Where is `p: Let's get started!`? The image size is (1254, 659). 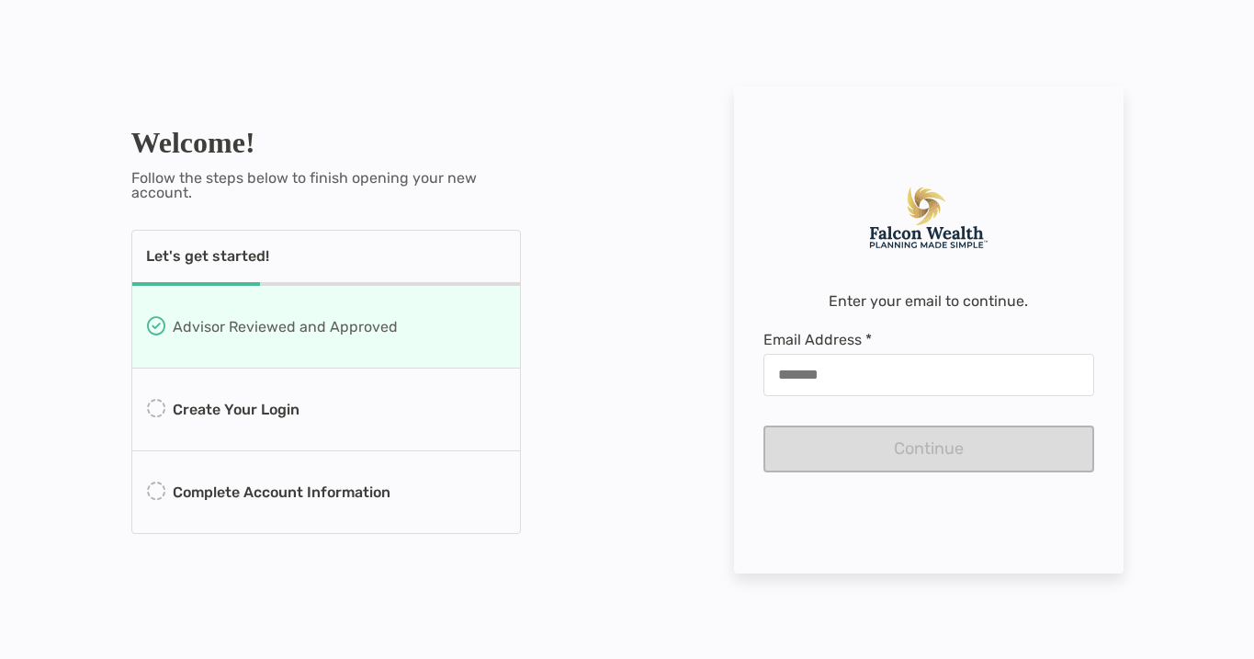 p: Let's get started! is located at coordinates (208, 256).